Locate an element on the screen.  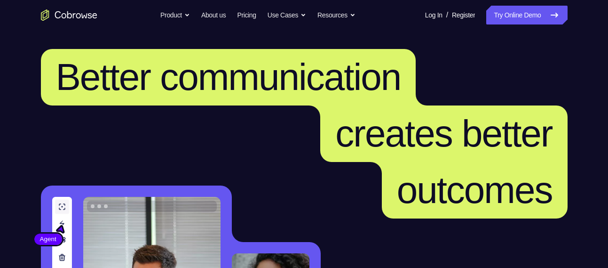
button: Use Cases is located at coordinates (287, 15).